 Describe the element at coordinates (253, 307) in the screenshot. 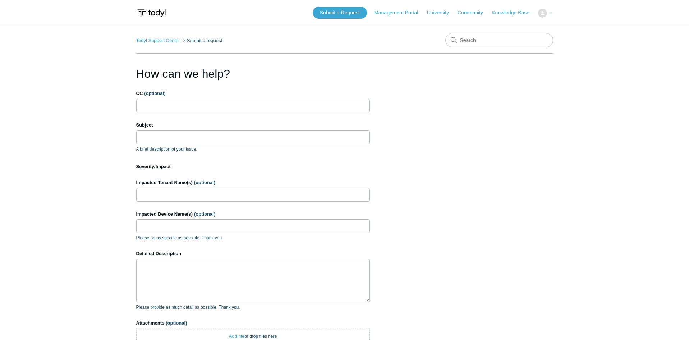

I see `p: Please provide as much detail as possible. Thank you.` at that location.